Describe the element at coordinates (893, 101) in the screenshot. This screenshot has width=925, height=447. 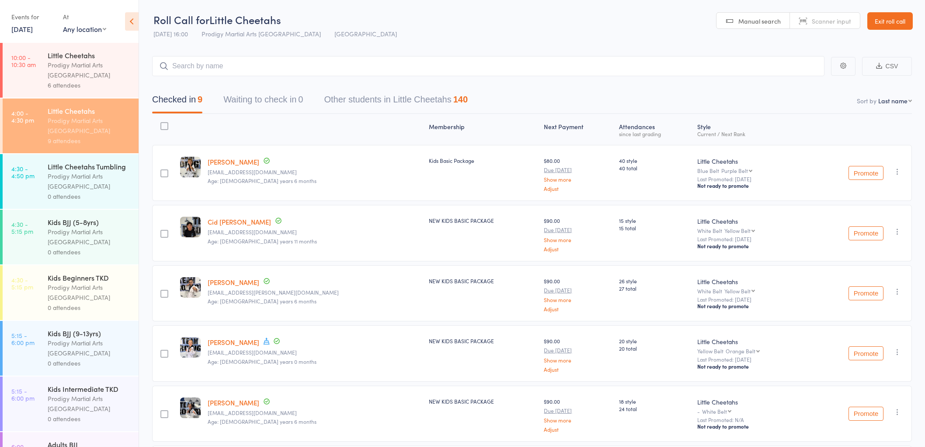
I see `div: Last name` at that location.